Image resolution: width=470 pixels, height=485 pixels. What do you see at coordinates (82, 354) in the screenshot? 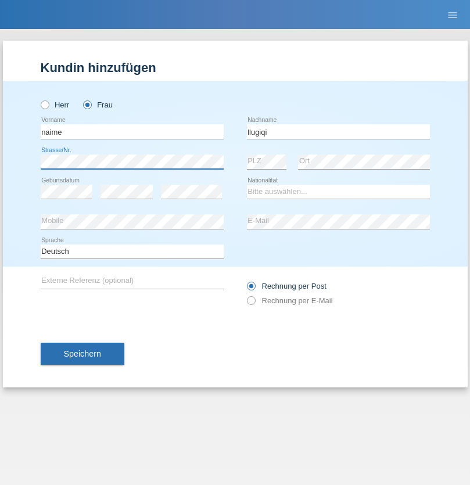
I see `button: Speichern` at bounding box center [82, 354].